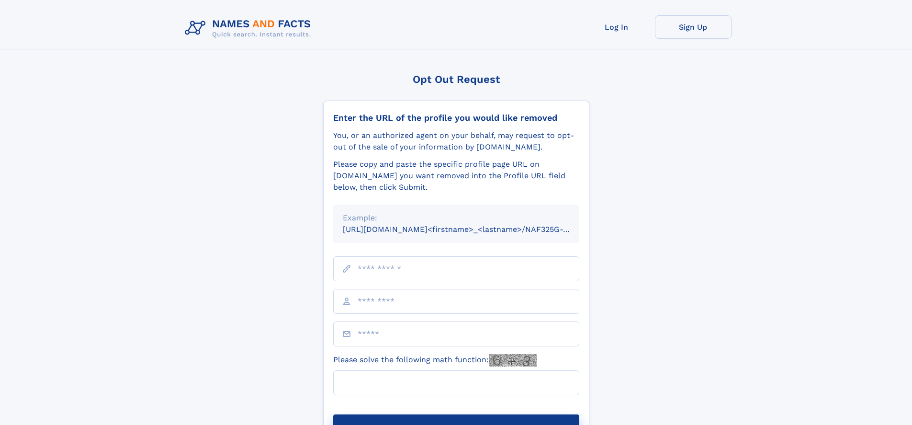 Image resolution: width=912 pixels, height=425 pixels. I want to click on a: Sign Up, so click(693, 27).